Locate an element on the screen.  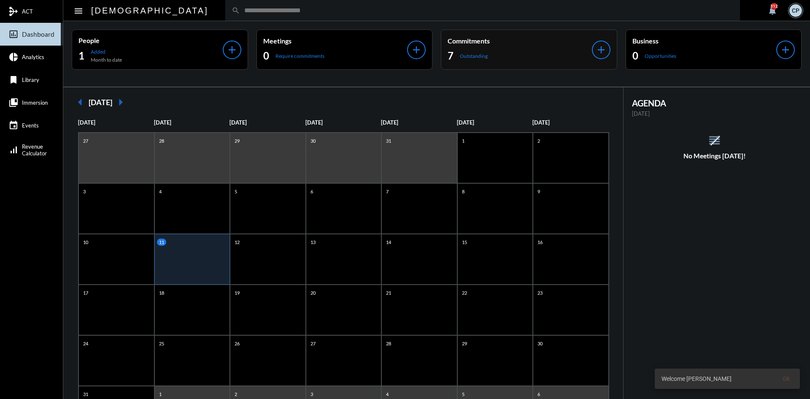
span: Library is located at coordinates (30, 80).